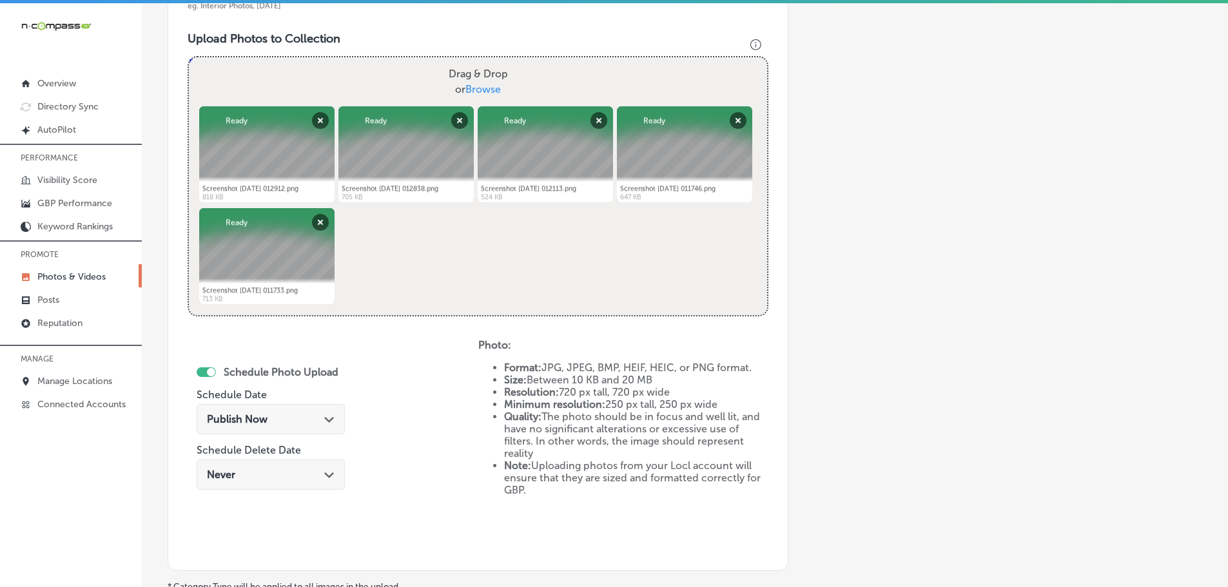  I want to click on h3: Upload Photos to Collection, so click(478, 39).